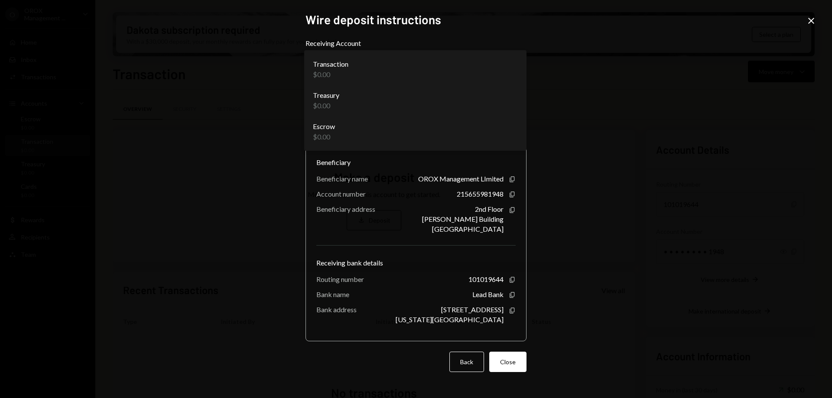 The image size is (832, 398). Describe the element at coordinates (333, 294) in the screenshot. I see `div: Bank name` at that location.